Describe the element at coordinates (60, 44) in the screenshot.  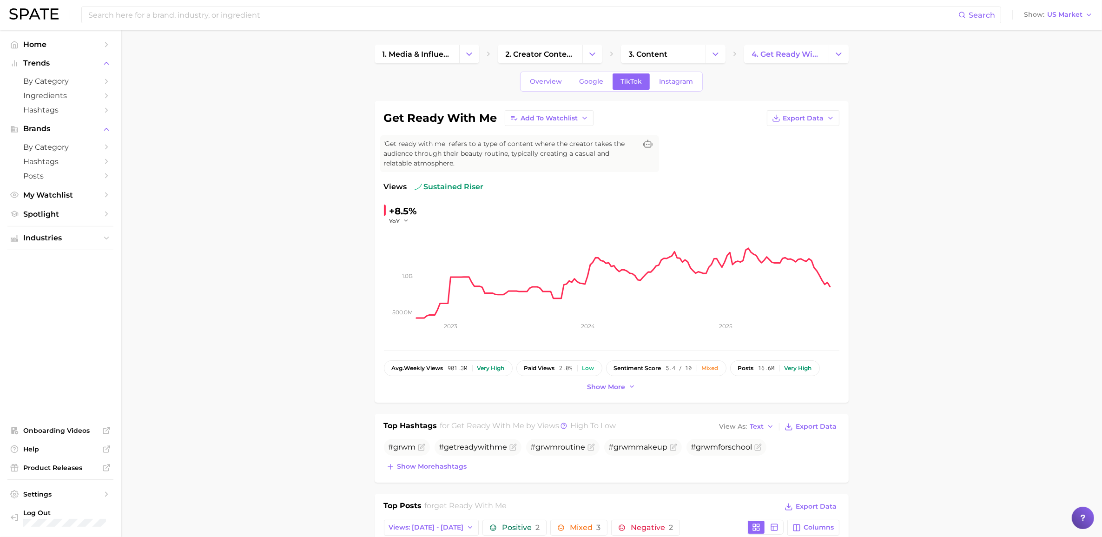
I see `span: Home` at that location.